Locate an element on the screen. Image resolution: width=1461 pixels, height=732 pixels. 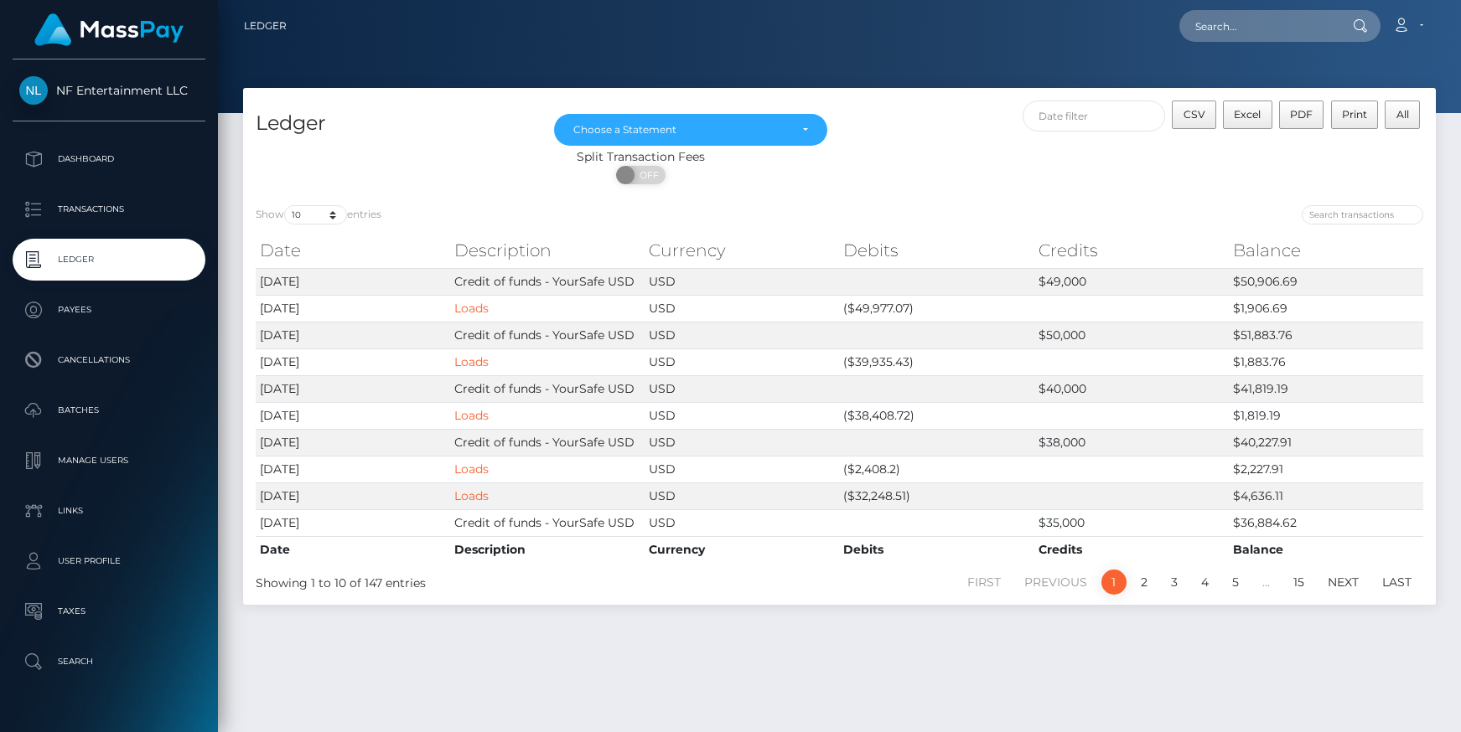
p: Payees is located at coordinates (109, 310).